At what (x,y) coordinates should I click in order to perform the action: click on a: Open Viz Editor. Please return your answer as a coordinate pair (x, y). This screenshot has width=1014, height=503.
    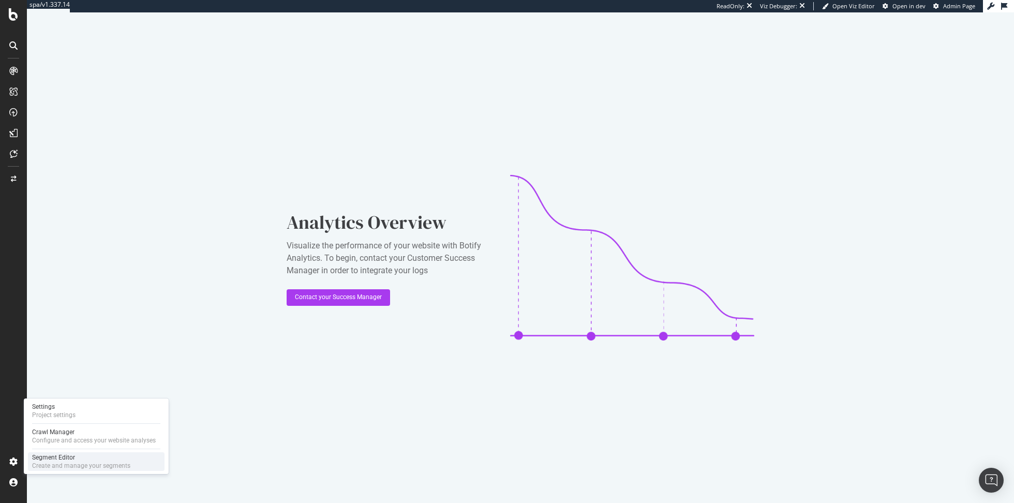
    Looking at the image, I should click on (849, 6).